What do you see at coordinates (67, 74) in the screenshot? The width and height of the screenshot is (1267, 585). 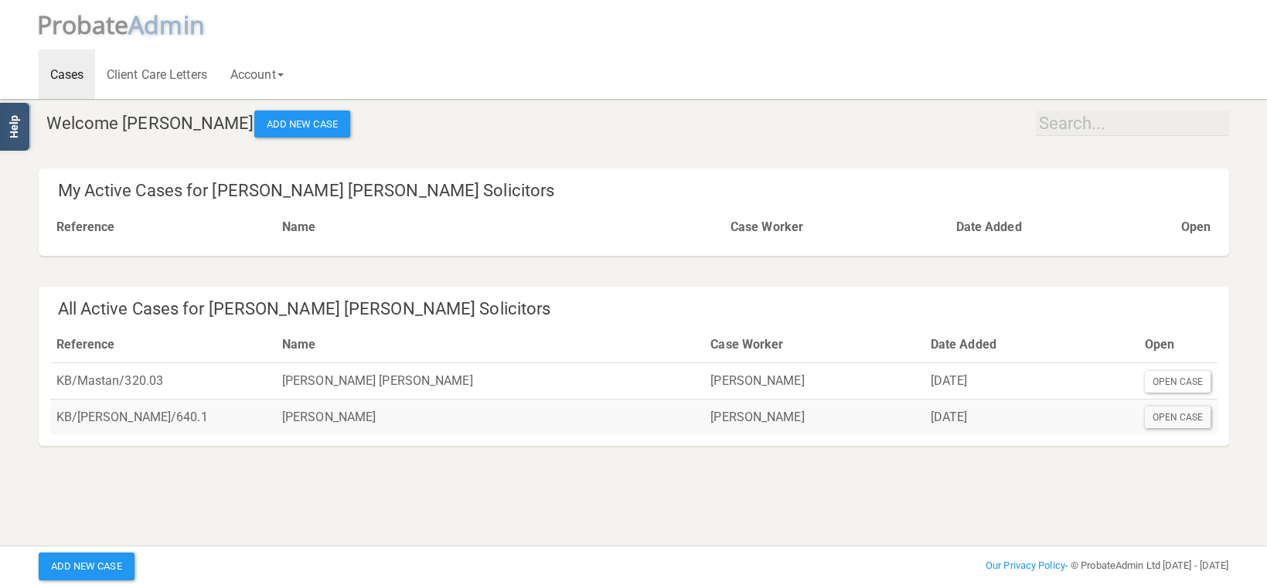 I see `a: Cases` at bounding box center [67, 74].